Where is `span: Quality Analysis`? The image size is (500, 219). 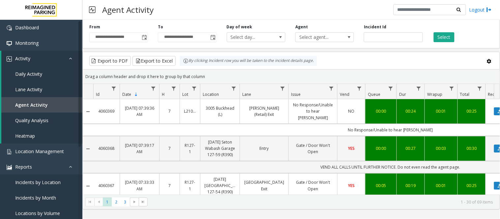 span: Quality Analysis is located at coordinates (32, 120).